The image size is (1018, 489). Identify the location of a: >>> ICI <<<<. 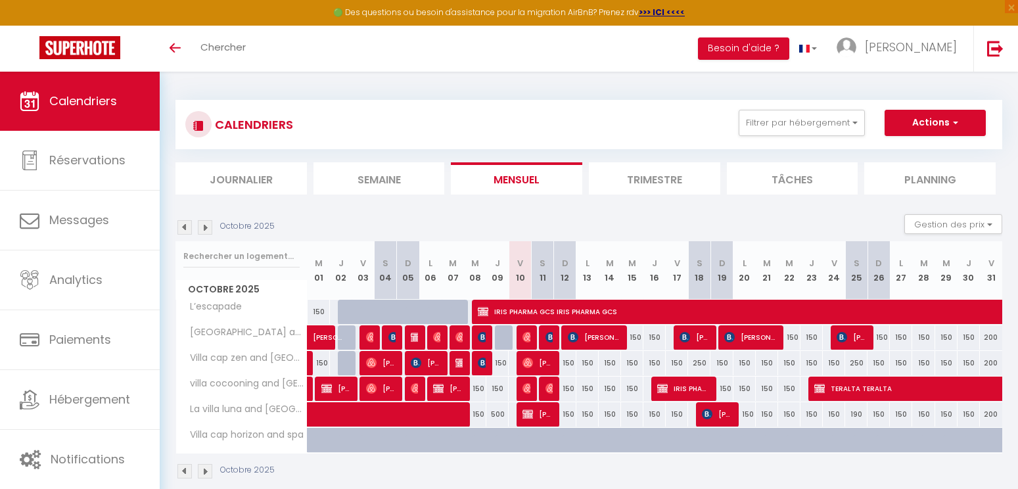
(662, 12).